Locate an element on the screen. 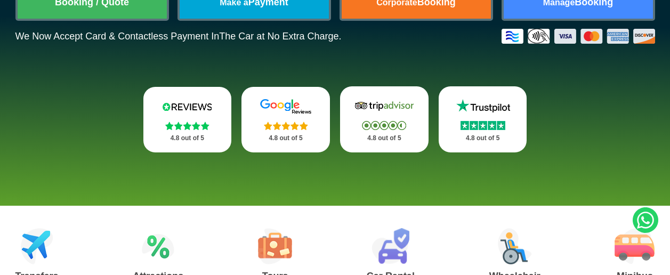  img: Credit And Debit Cards is located at coordinates (579, 36).